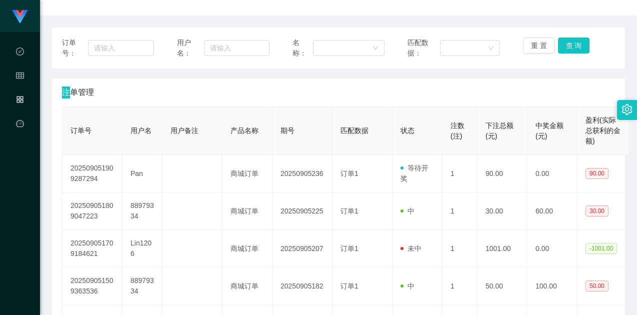  What do you see at coordinates (92, 211) in the screenshot?
I see `td: 202509051809047223` at bounding box center [92, 211].